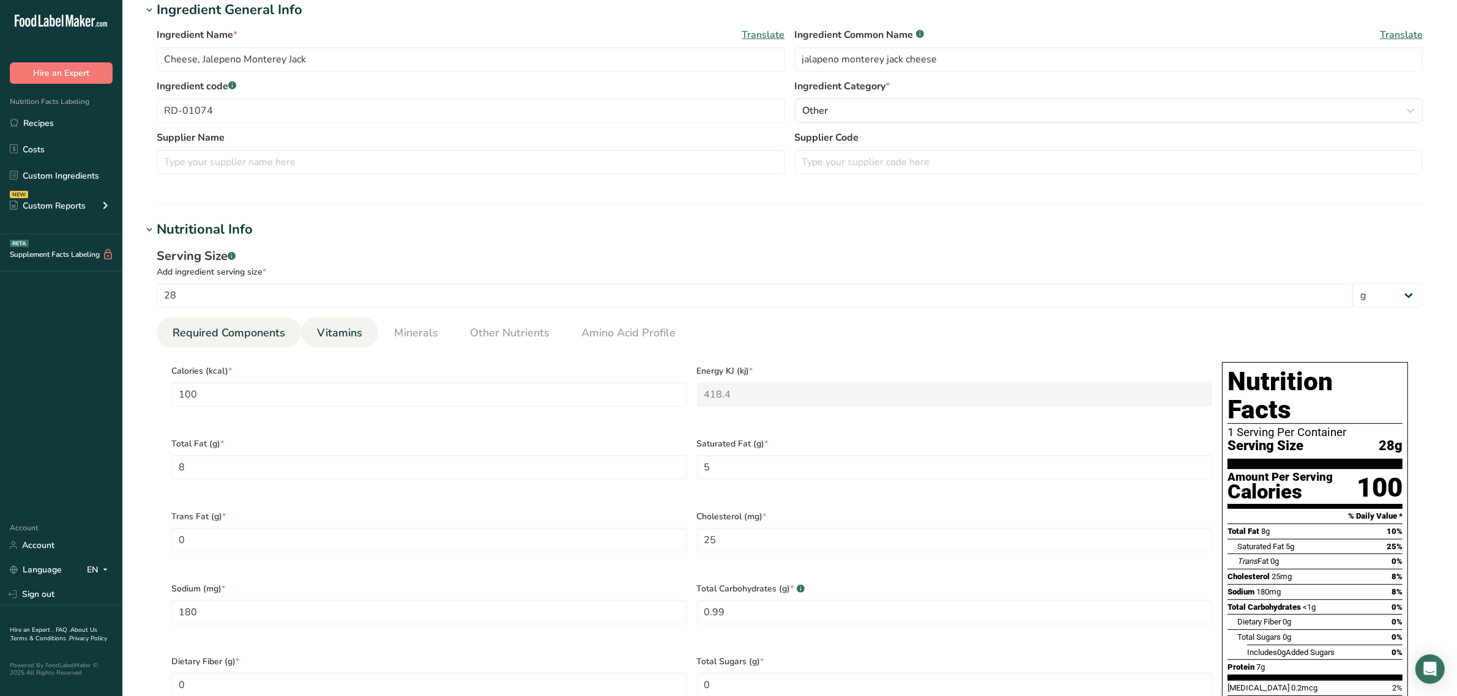 The image size is (1457, 696). Describe the element at coordinates (471, 162) in the screenshot. I see `input: Type your supplier name here` at that location.